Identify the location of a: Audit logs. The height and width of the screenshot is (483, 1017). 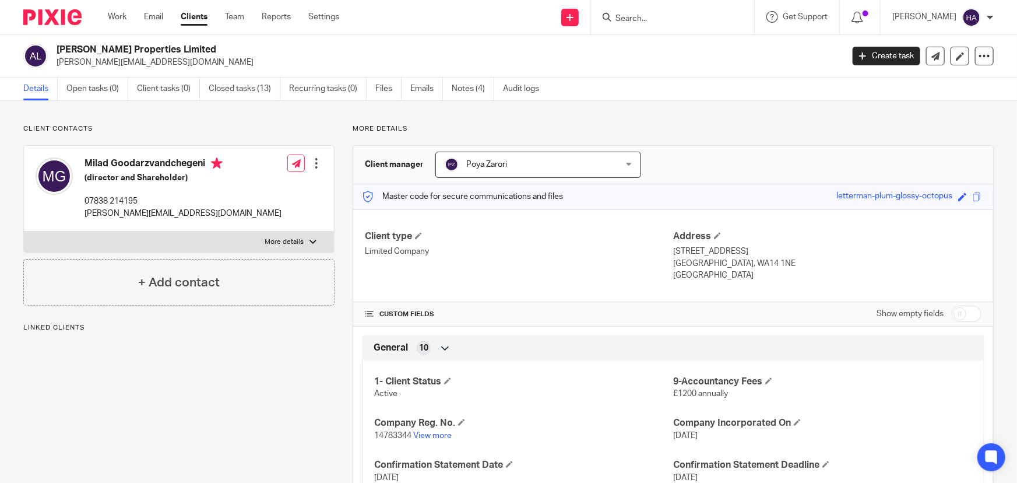
(525, 89).